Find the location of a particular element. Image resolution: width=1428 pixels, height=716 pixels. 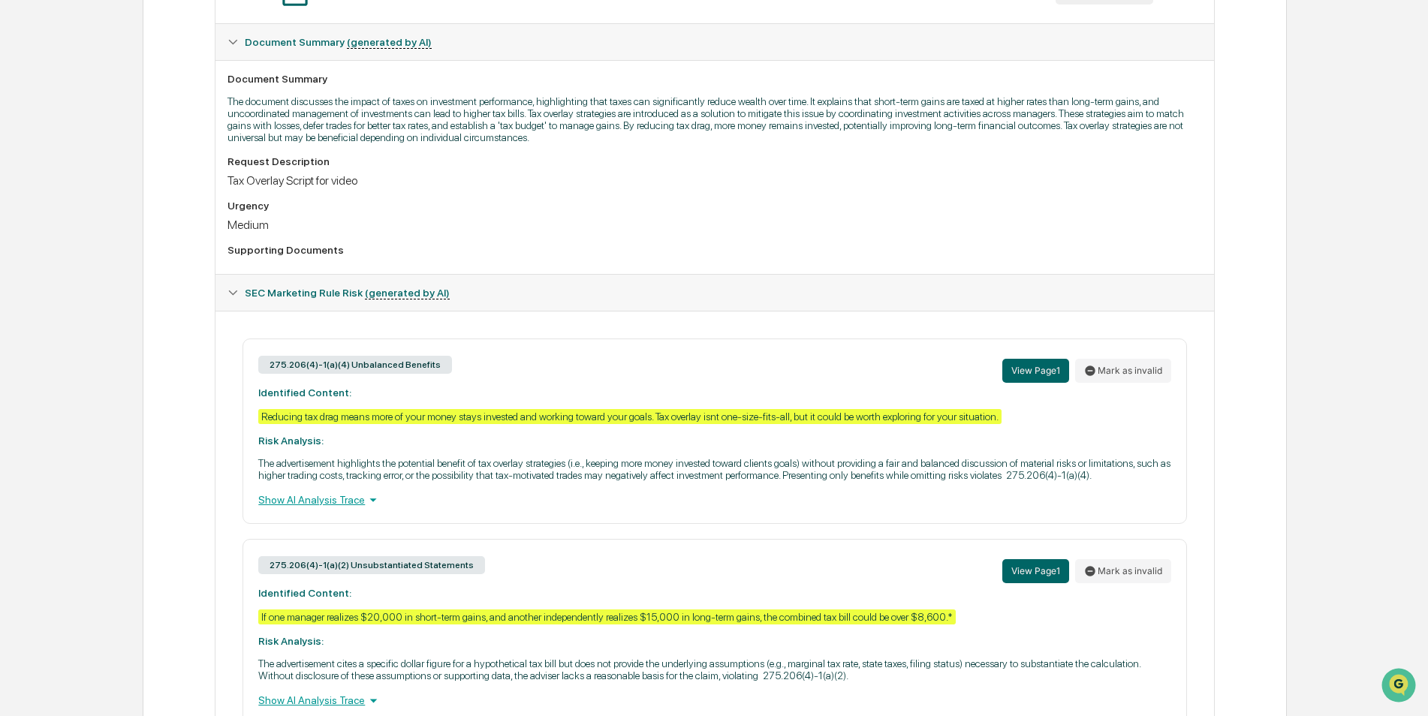

span: SEC Marketing Rule Risk is located at coordinates (347, 293).